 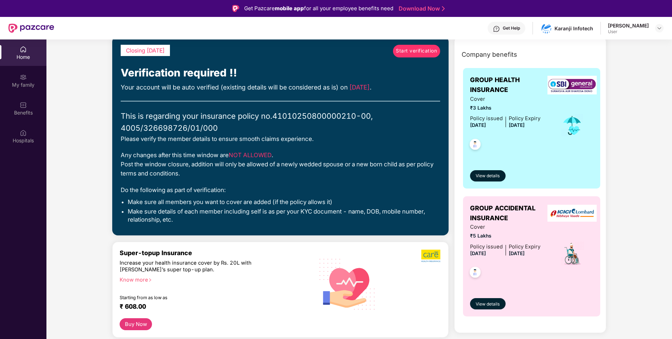 What do you see at coordinates (497, 29) in the screenshot?
I see `img: svg+xml;base64,PHN2ZyBpZD0iSGVscC0zMngzMiIgeG1sbnM9Imh0dHA6Ly93d3cudzMub3JnLzIwMDAvc3ZnIiB3aWR0aD...` at bounding box center [497, 29].